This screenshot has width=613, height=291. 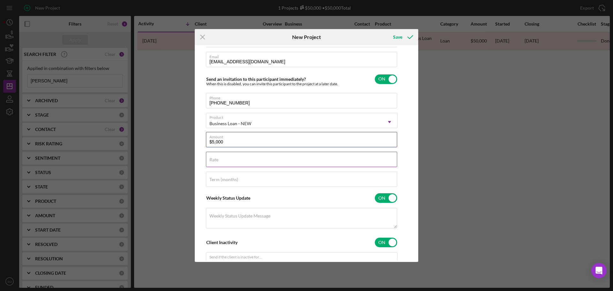 What do you see at coordinates (402, 37) in the screenshot?
I see `button: Save` at bounding box center [402, 37].